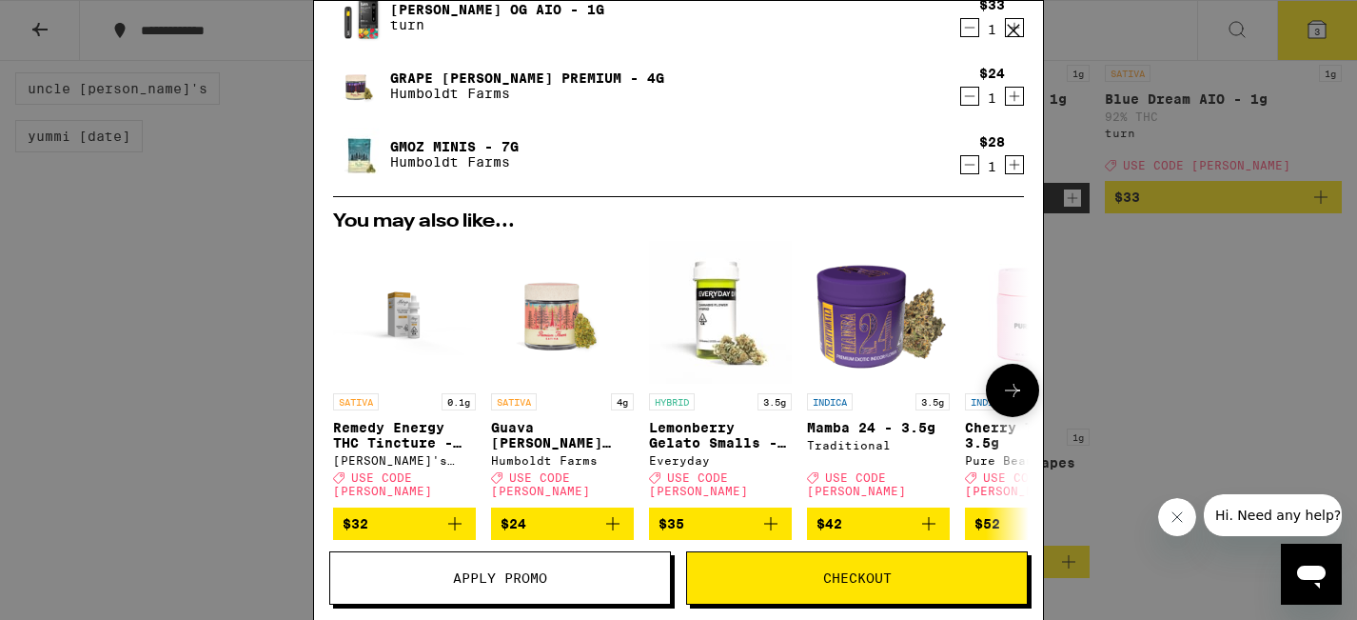 The width and height of the screenshot is (1357, 620). What do you see at coordinates (671, 523) in the screenshot?
I see `span: $35` at bounding box center [671, 523].